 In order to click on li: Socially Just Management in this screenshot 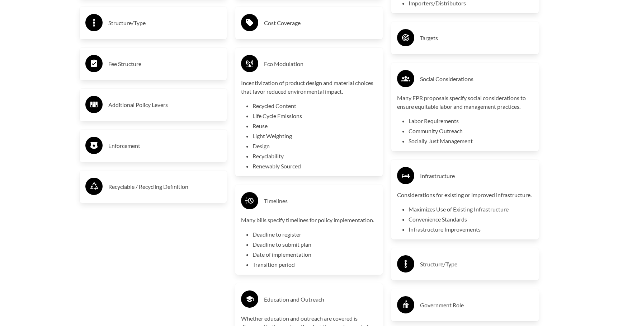, I will do `click(471, 141)`.